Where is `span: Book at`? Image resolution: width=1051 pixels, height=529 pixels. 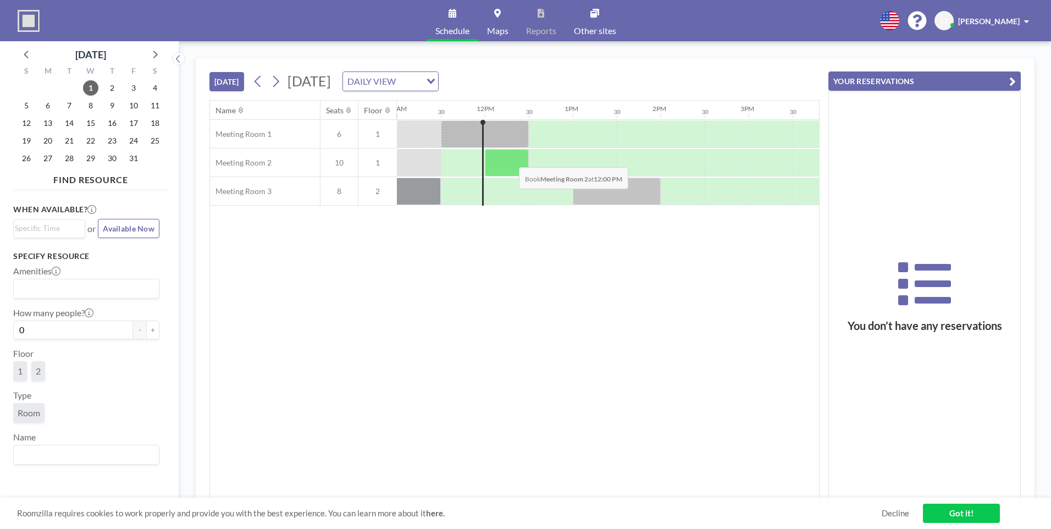
span: Book at is located at coordinates (574, 178).